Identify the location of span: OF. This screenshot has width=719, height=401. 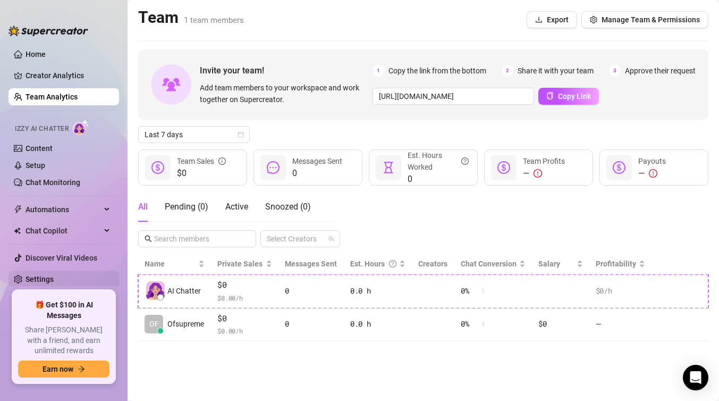
(154, 324).